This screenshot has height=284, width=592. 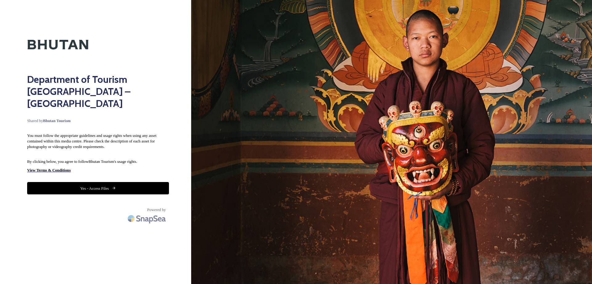 I want to click on img: Kingdom-of-Bhutan-Logo.png, so click(x=58, y=44).